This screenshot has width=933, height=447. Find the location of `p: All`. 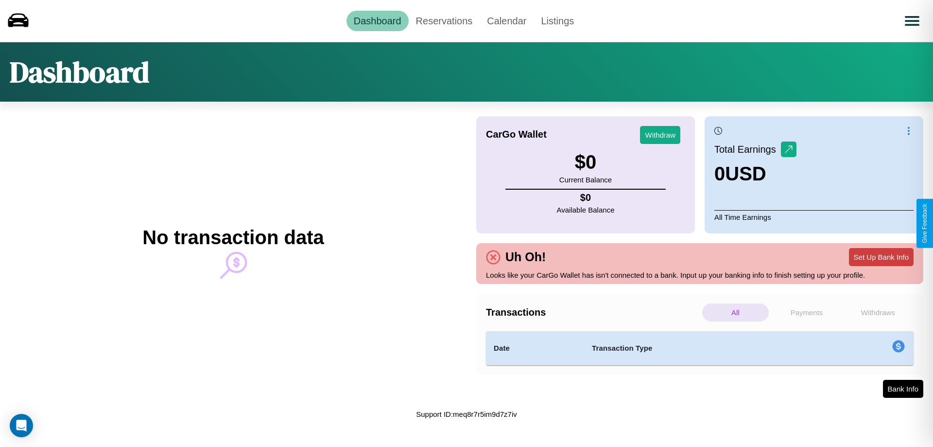

p: All is located at coordinates (735, 312).